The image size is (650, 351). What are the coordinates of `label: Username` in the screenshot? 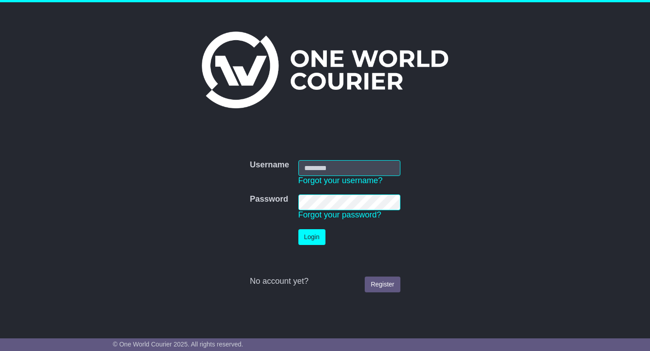 It's located at (269, 165).